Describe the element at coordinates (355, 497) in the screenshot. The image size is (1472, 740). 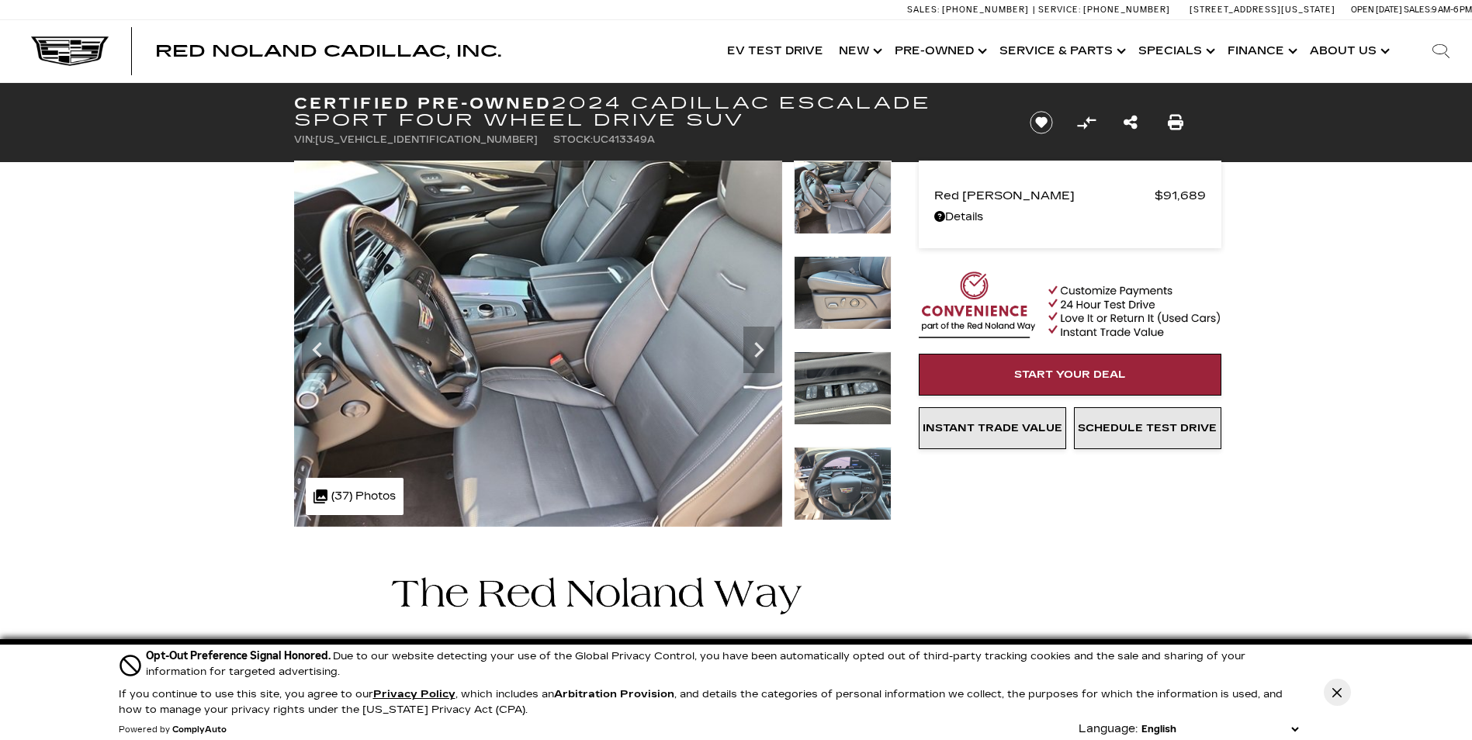
I see `div: (37) Photos` at that location.